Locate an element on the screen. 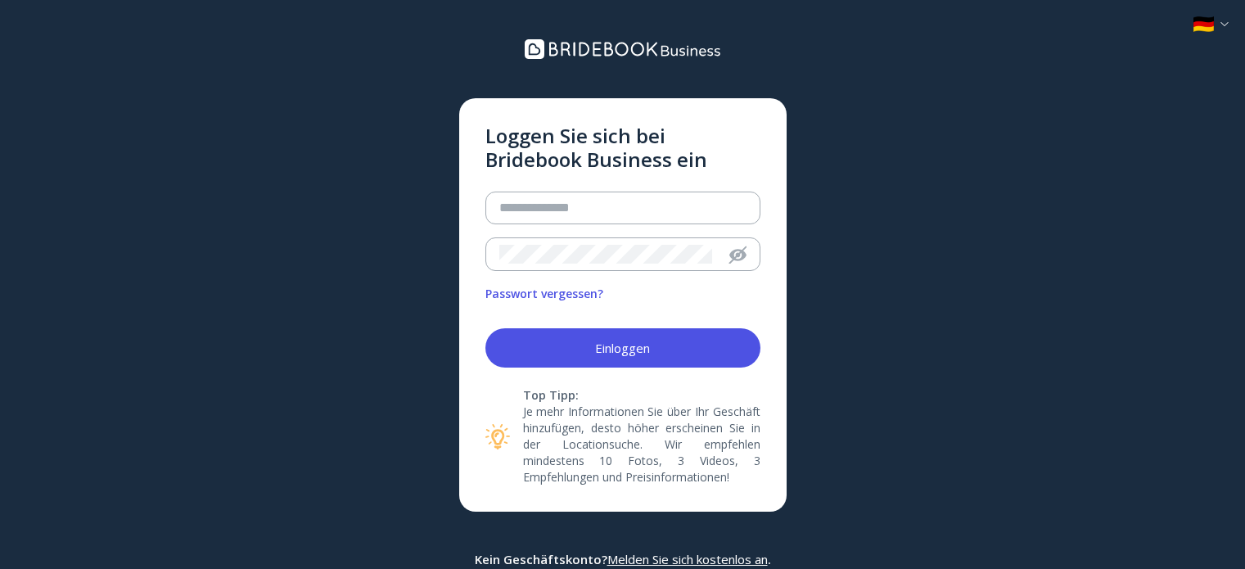 The height and width of the screenshot is (569, 1245). span: Top Tipp: is located at coordinates (642, 395).